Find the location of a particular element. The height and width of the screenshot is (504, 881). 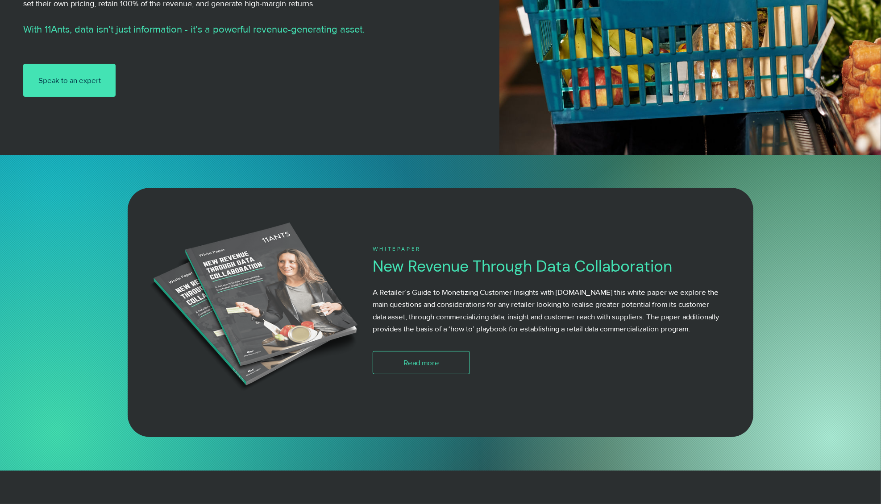

h3: WHITEPAPER is located at coordinates (523, 249).